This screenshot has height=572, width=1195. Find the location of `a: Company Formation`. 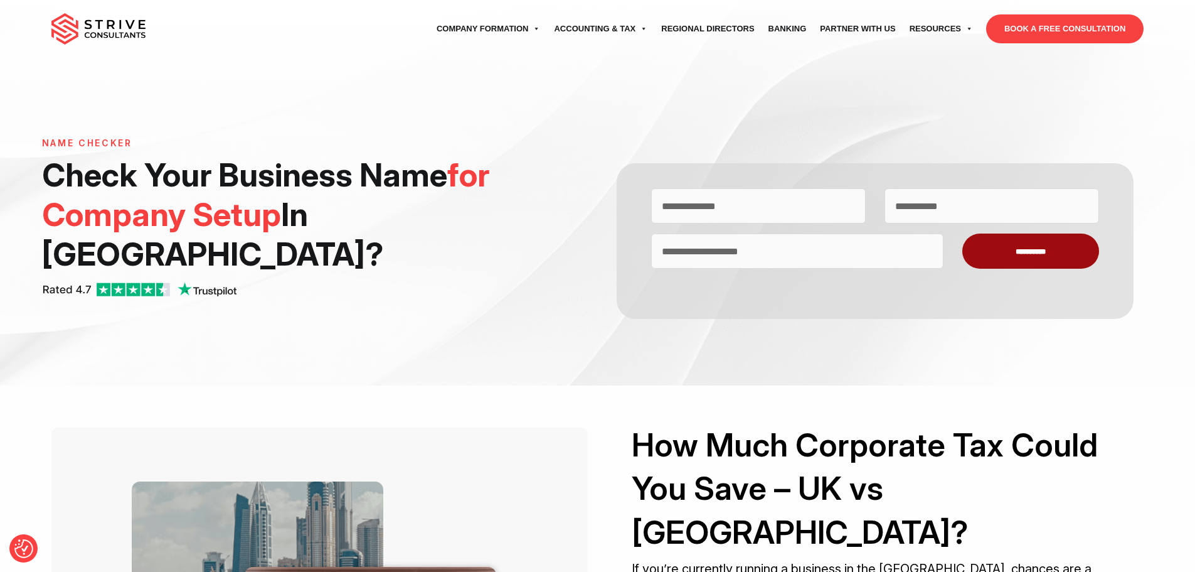

a: Company Formation is located at coordinates (489, 29).